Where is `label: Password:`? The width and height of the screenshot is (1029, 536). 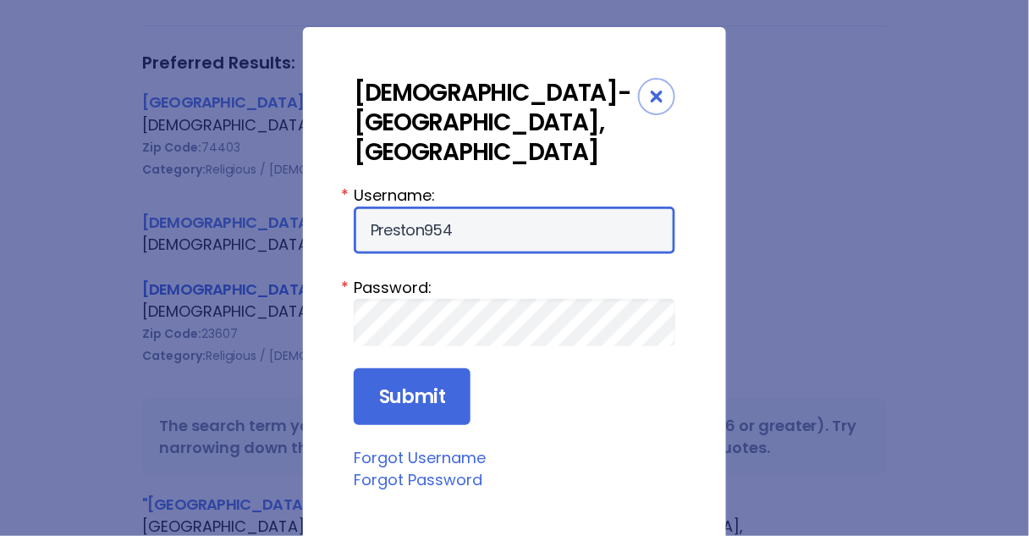 label: Password: is located at coordinates (515, 287).